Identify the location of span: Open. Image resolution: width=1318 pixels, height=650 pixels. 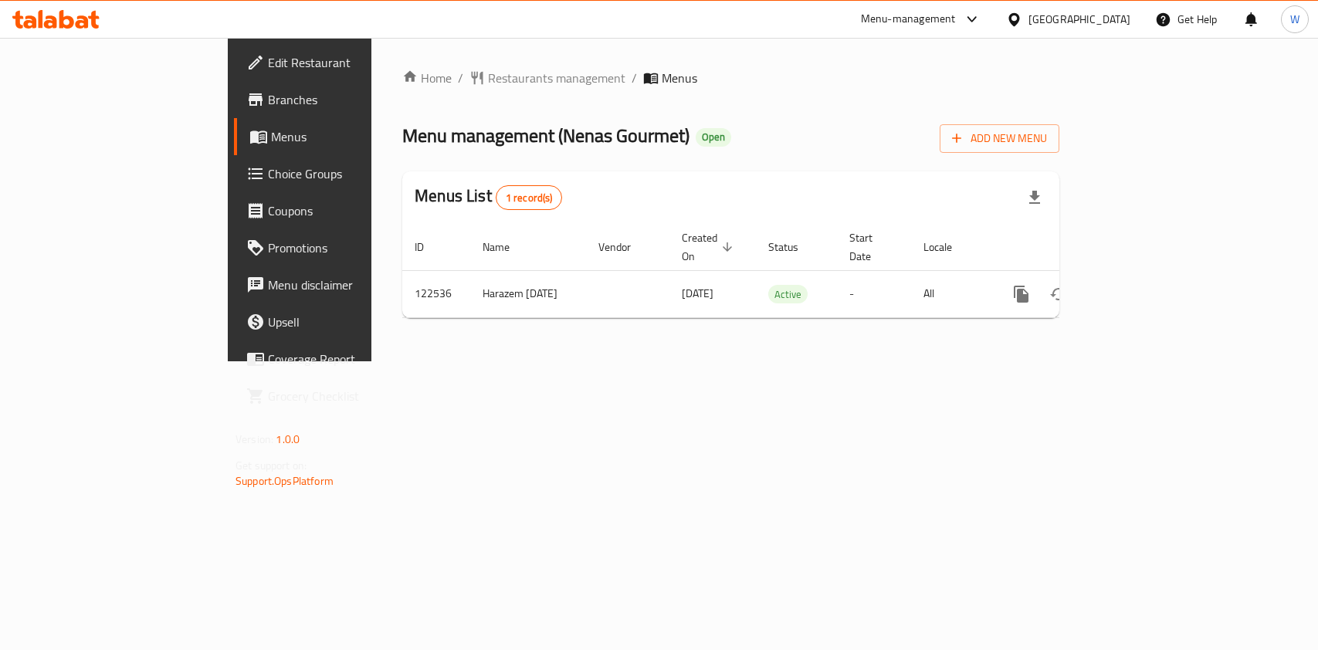
(713, 137).